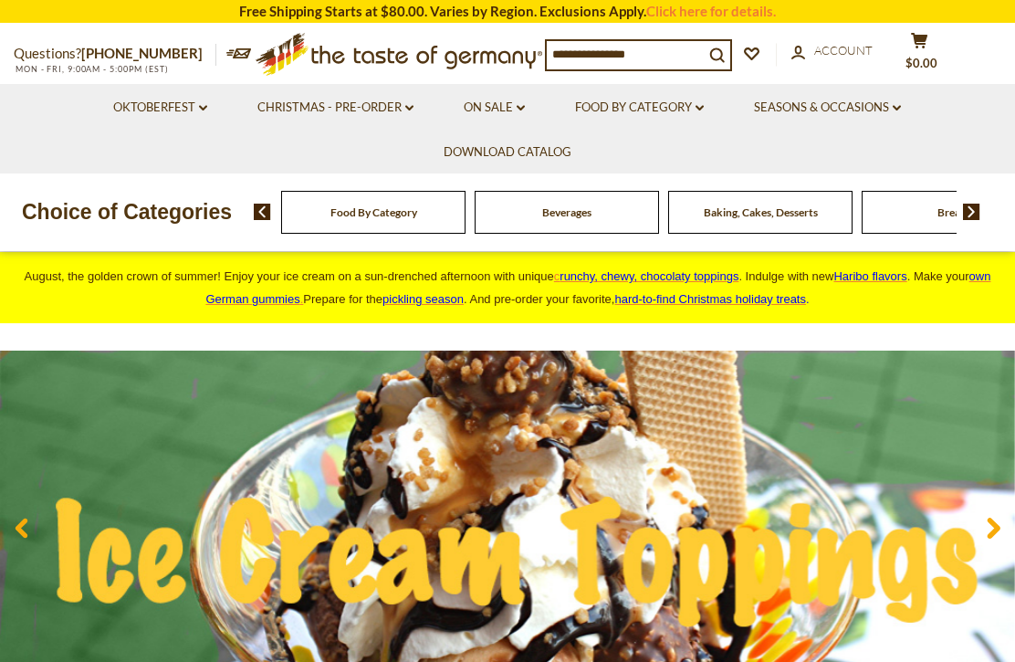 The width and height of the screenshot is (1015, 662). Describe the element at coordinates (710, 298) in the screenshot. I see `a: hard-to-find Christmas holiday treats` at that location.